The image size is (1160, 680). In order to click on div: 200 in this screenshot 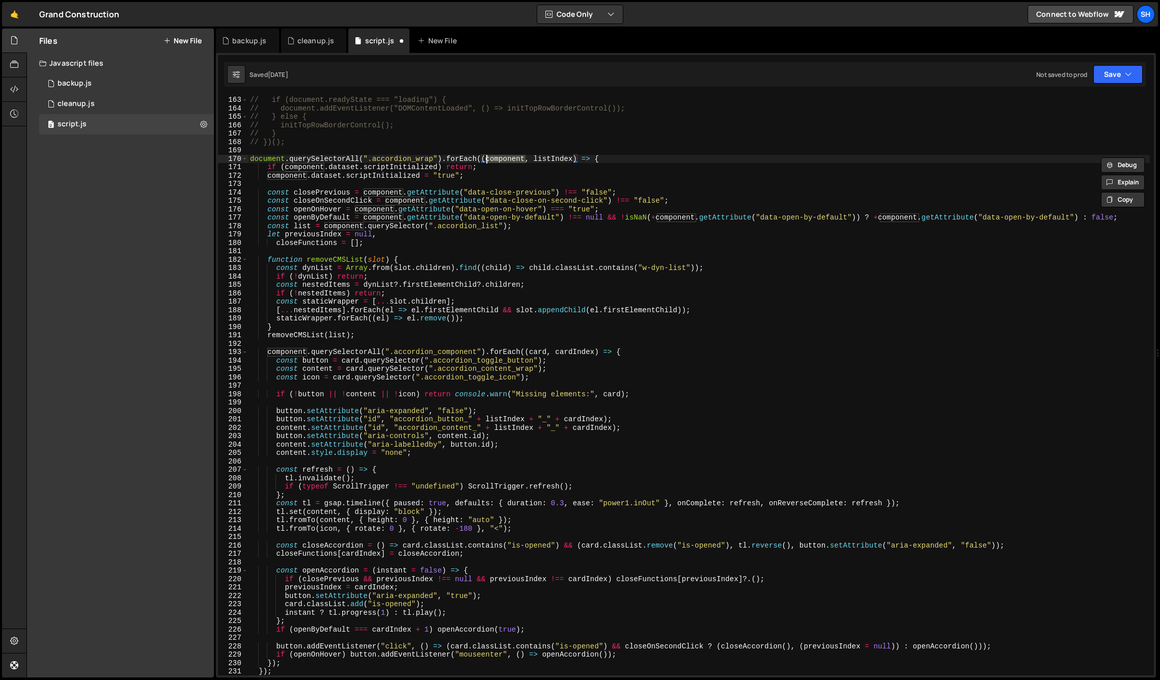, I will do `click(233, 411)`.